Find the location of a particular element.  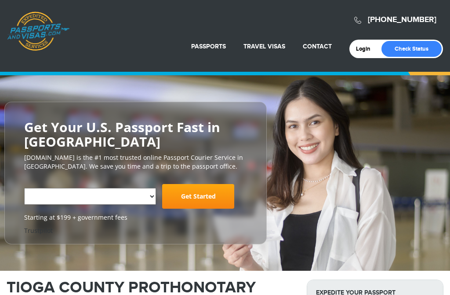

a: Check Status is located at coordinates (412, 49).